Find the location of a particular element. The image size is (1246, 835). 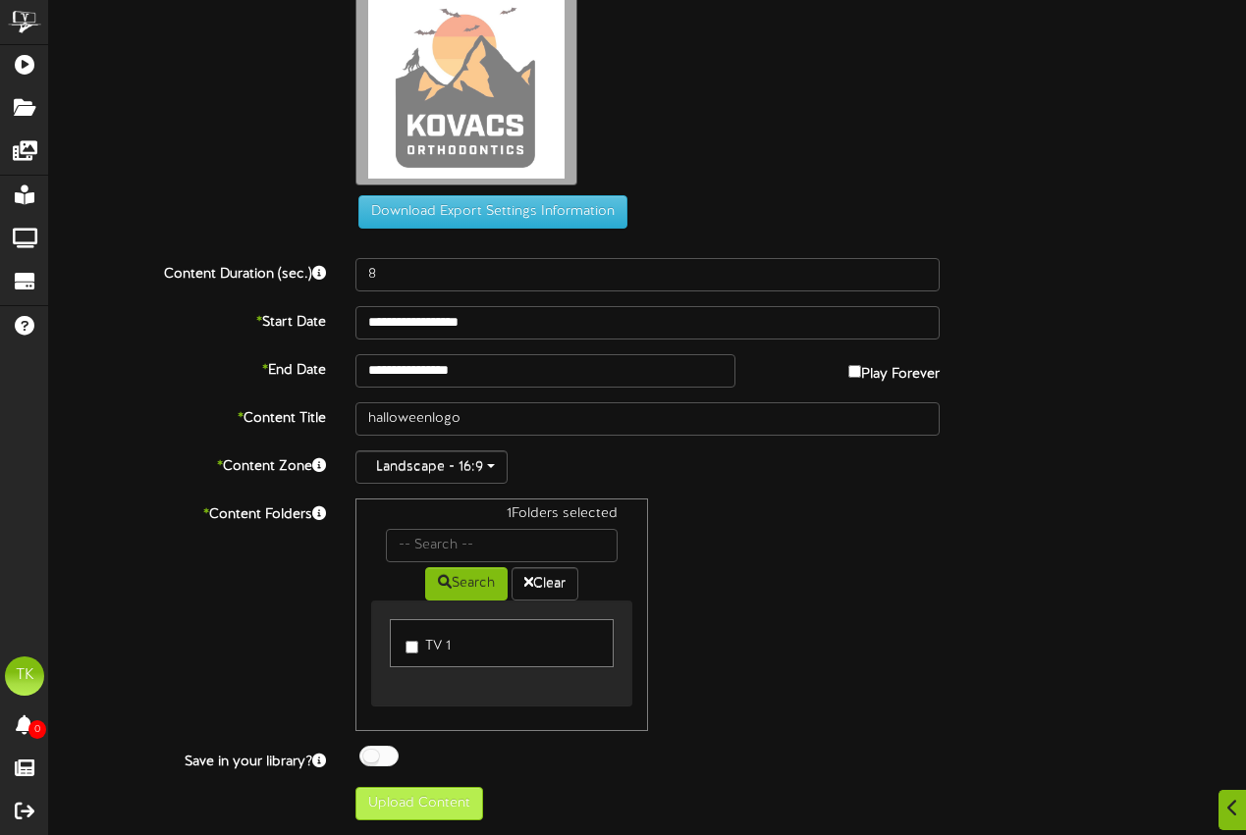

input: Title of this Content is located at coordinates (647, 419).